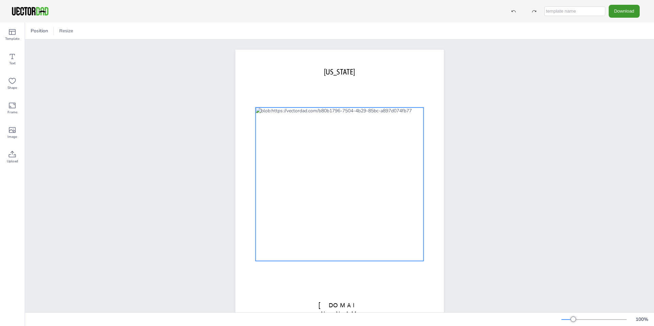 This screenshot has height=326, width=654. I want to click on img: VectorDad-1.png, so click(30, 11).